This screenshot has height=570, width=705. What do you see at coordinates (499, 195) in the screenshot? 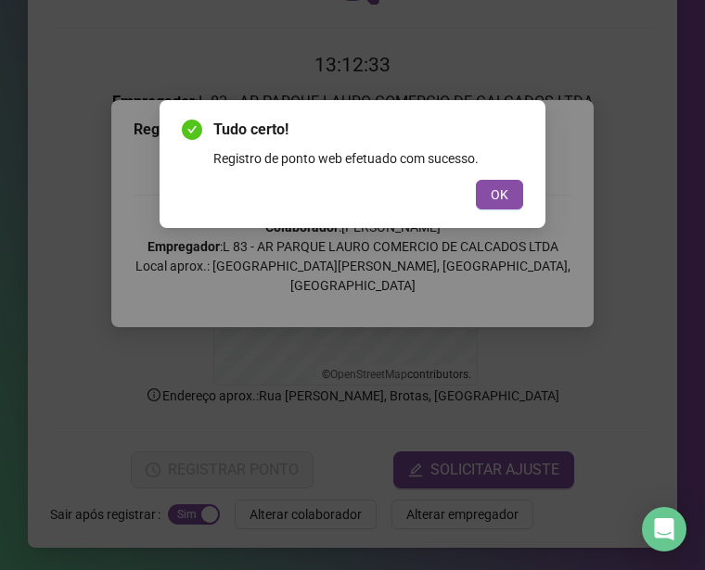
I see `button: OK` at bounding box center [499, 195].